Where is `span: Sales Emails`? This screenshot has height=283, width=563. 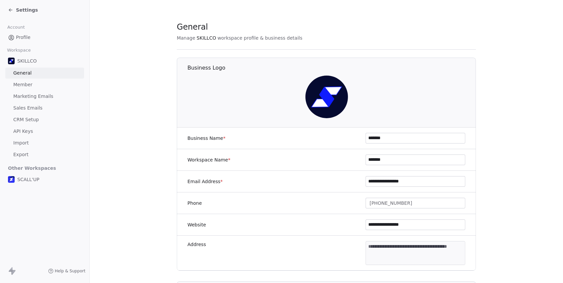
span: Sales Emails is located at coordinates (28, 108).